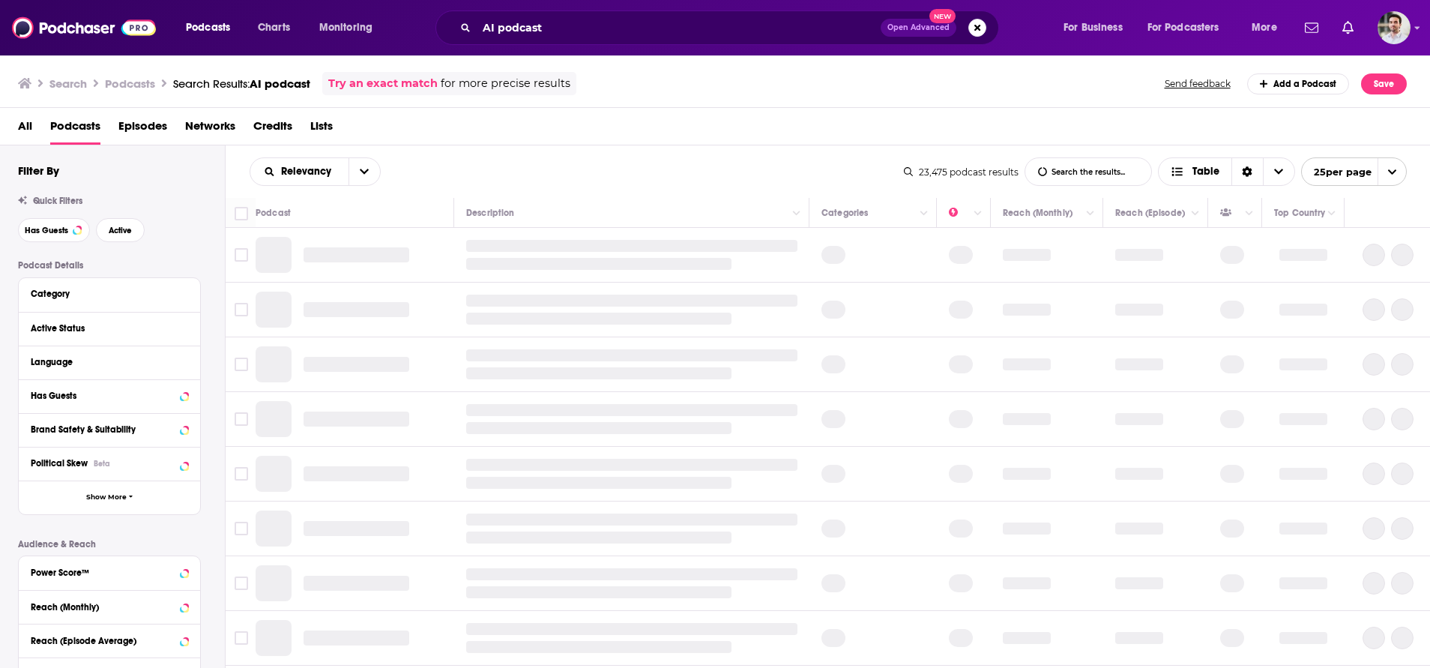 Image resolution: width=1430 pixels, height=668 pixels. I want to click on a: Charts, so click(274, 28).